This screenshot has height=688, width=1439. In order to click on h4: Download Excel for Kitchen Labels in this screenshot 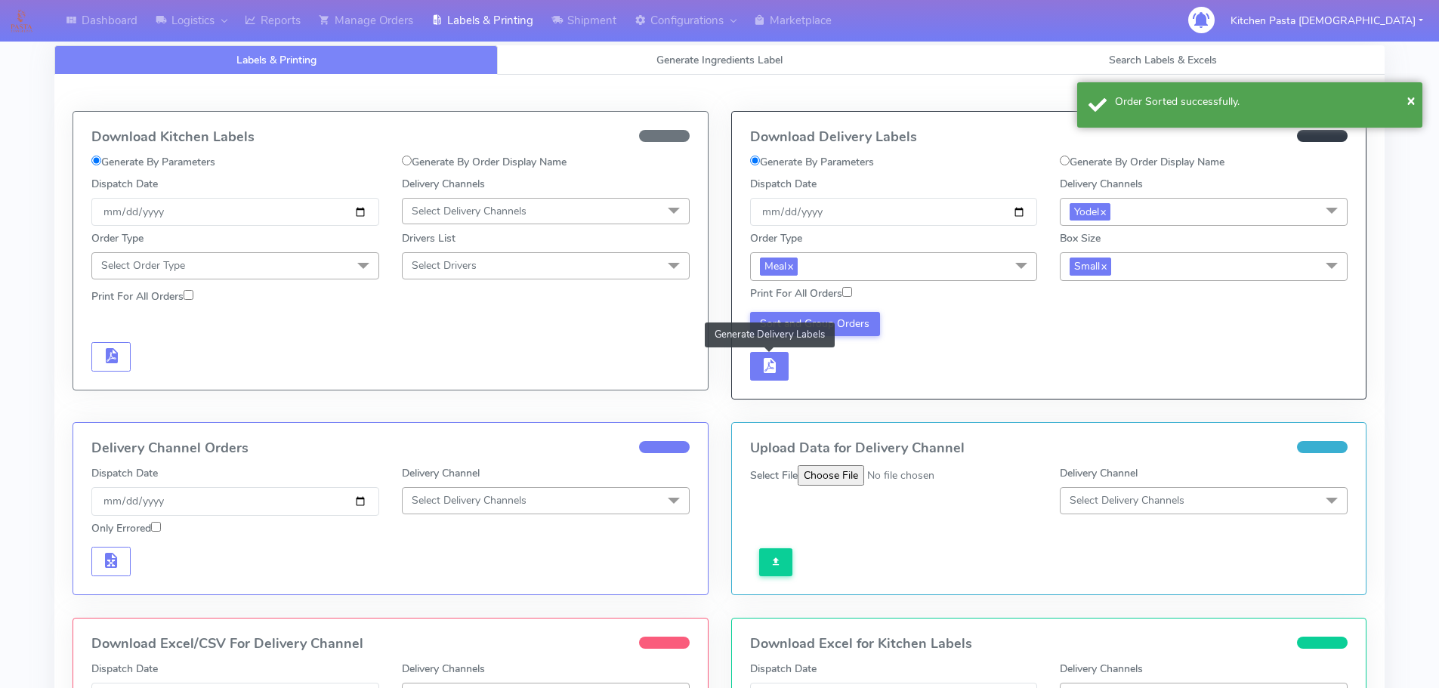, I will do `click(1049, 644)`.